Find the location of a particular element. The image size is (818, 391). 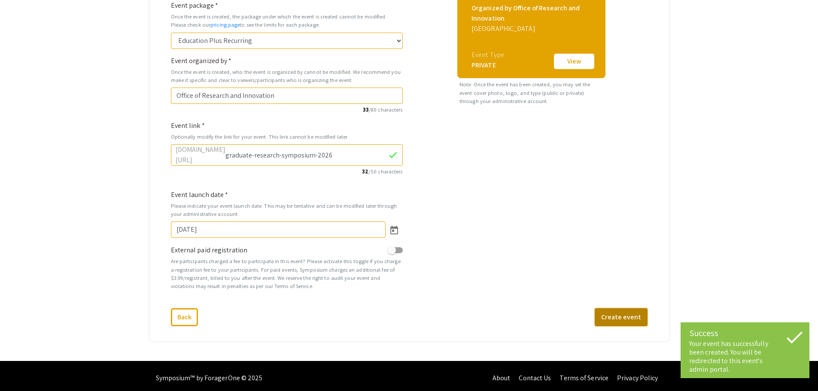

mat-icon: check is located at coordinates (393, 155).